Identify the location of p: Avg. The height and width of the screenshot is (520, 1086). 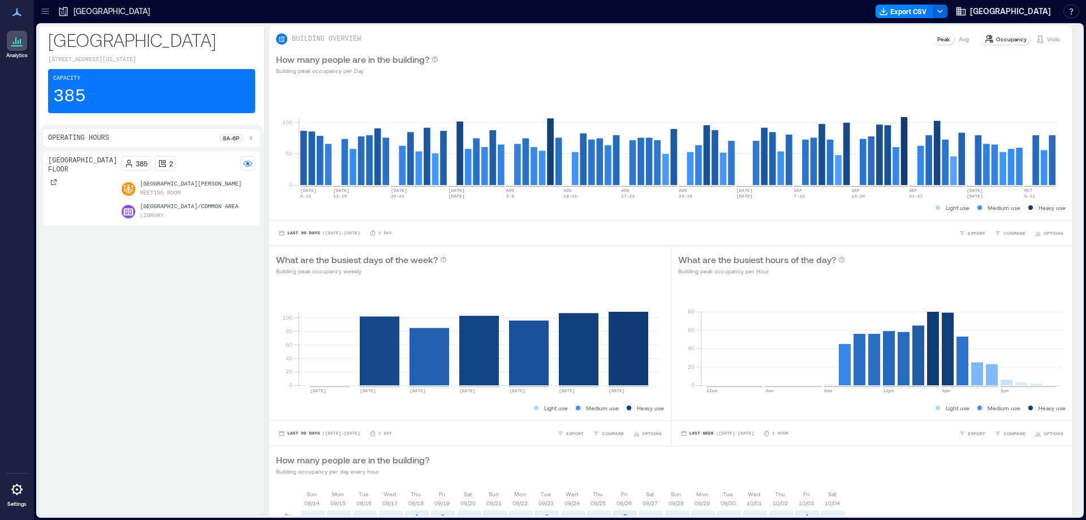
(963, 39).